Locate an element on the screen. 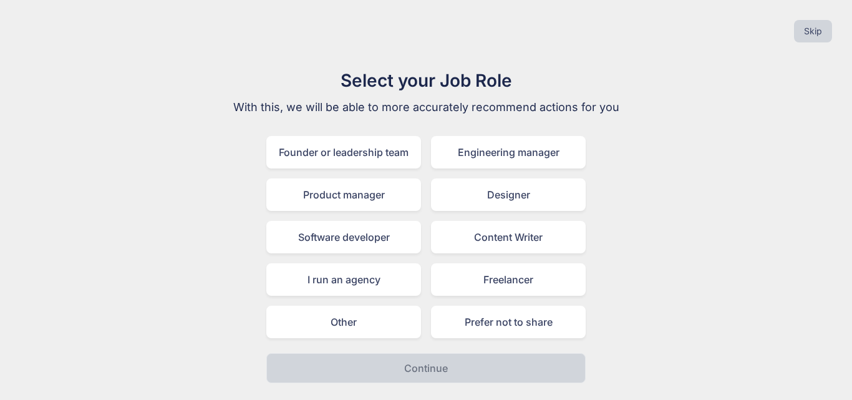  div: Software developer is located at coordinates (344, 237).